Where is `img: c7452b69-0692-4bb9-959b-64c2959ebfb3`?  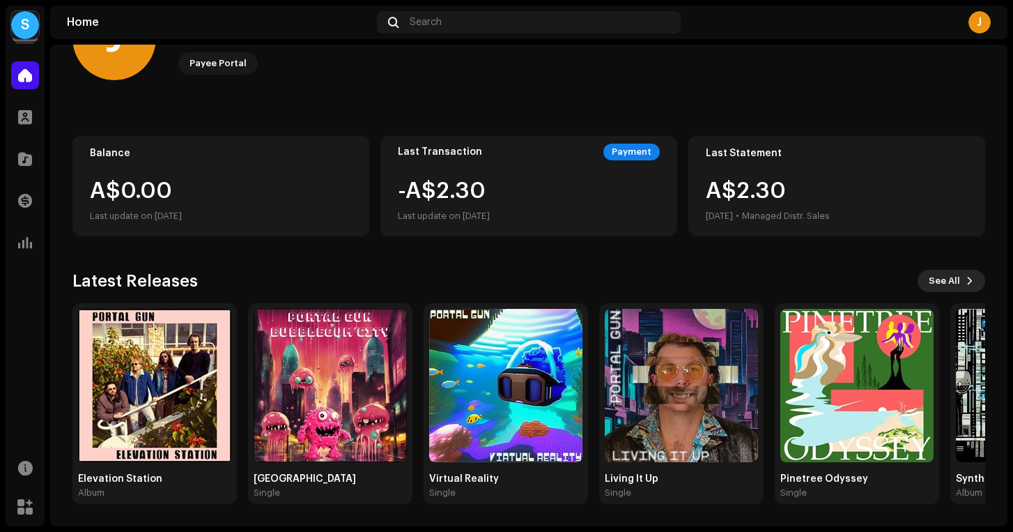 img: c7452b69-0692-4bb9-959b-64c2959ebfb3 is located at coordinates (506, 385).